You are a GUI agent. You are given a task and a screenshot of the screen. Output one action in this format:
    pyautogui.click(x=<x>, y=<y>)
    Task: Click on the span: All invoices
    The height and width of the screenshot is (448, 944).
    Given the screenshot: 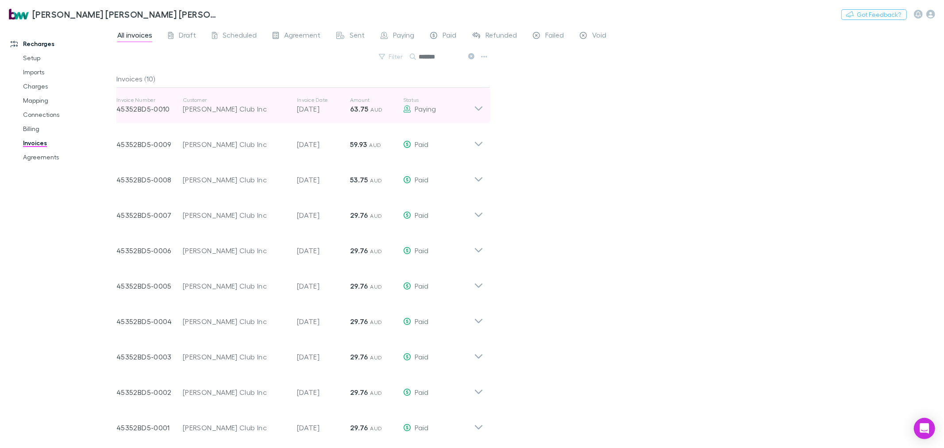 What is the action you would take?
    pyautogui.click(x=135, y=36)
    